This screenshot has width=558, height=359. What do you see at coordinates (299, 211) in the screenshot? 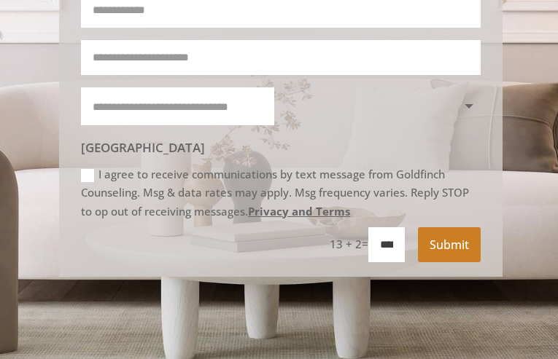
I see `a: Privacy and Terms` at bounding box center [299, 211].